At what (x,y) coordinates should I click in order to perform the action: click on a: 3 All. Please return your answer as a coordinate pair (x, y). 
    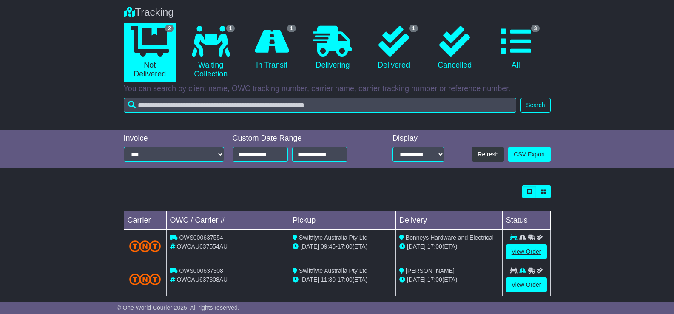
    Looking at the image, I should click on (515, 48).